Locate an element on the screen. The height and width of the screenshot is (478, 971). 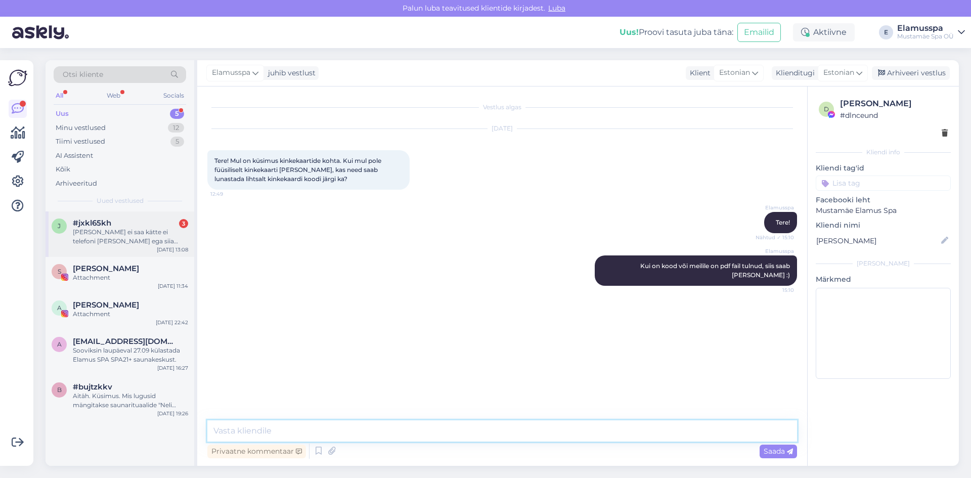
div: Klient is located at coordinates (698, 73).